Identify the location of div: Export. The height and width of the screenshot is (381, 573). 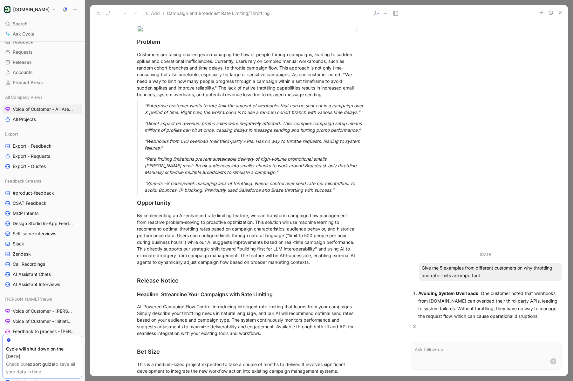
(42, 134).